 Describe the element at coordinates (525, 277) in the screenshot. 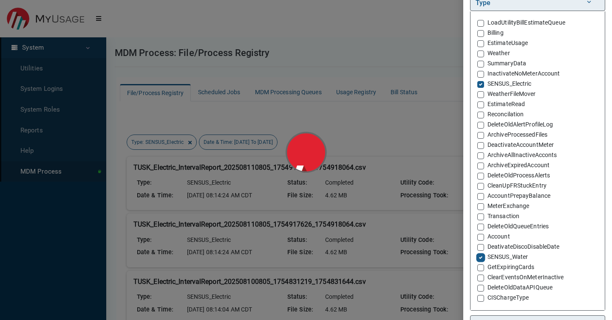

I see `label: ClearEventsOnMeterInactive` at that location.